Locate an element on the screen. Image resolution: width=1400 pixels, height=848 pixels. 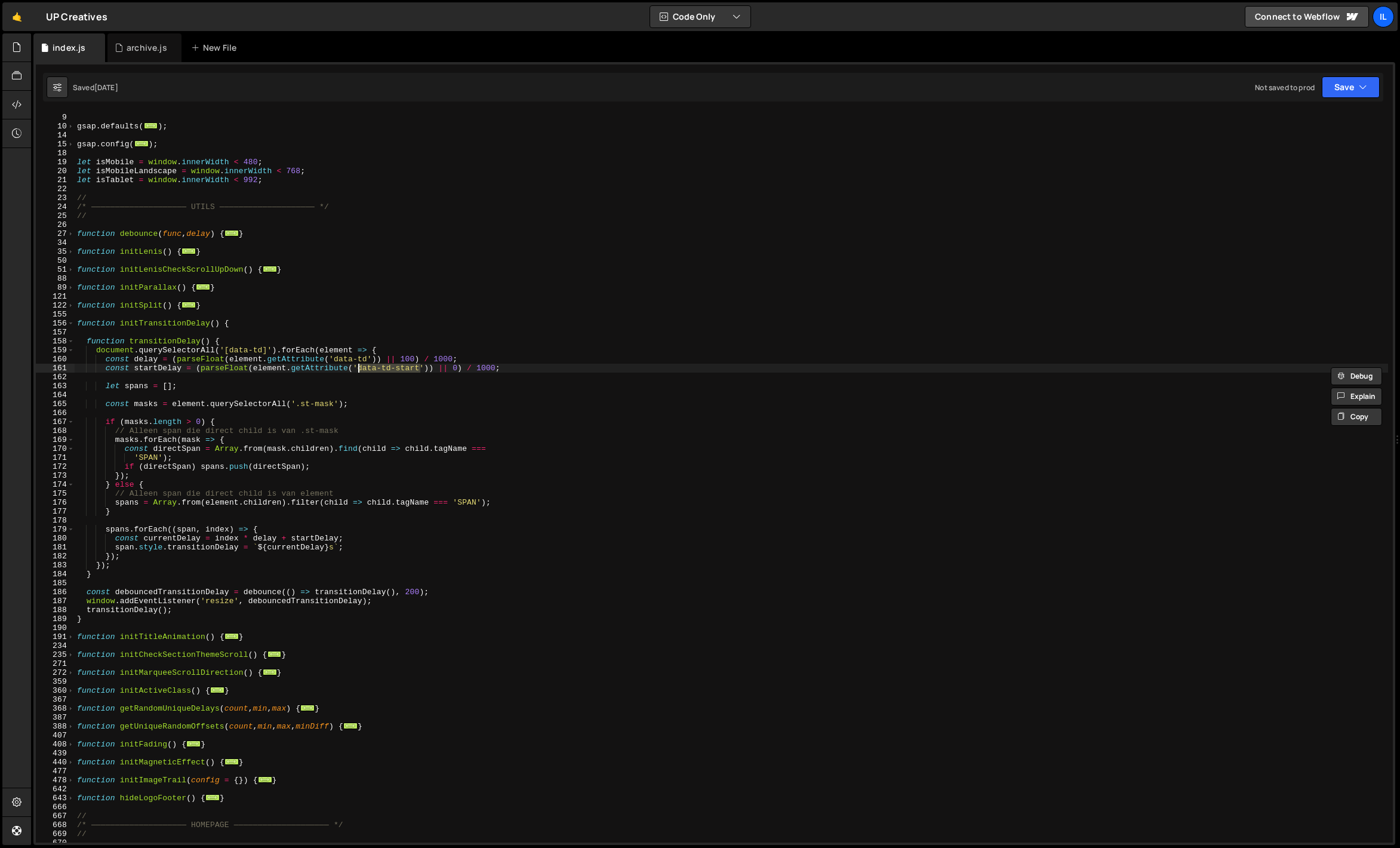
div: 184 is located at coordinates (55, 574).